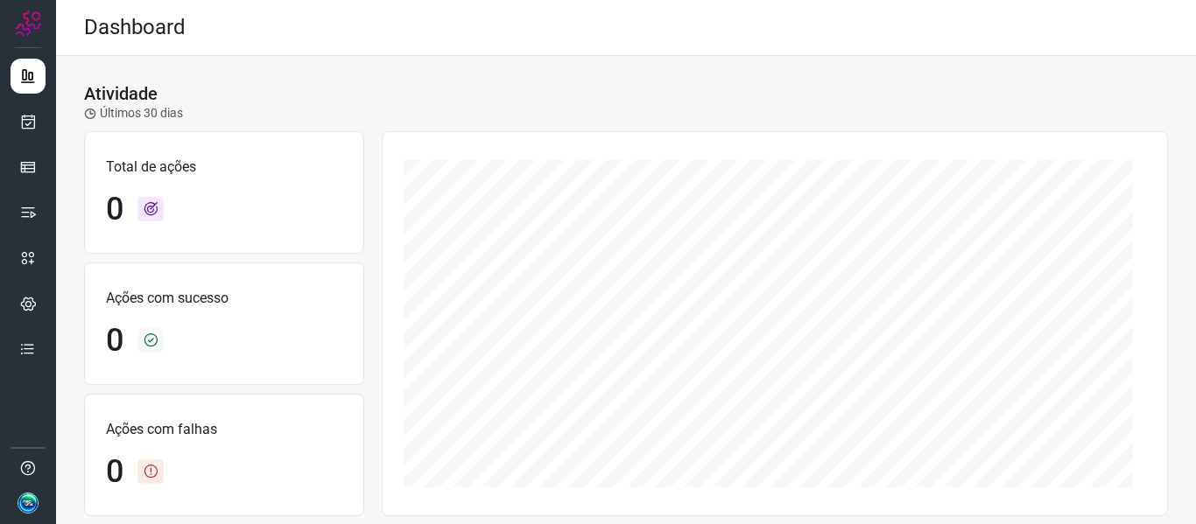  Describe the element at coordinates (28, 503) in the screenshot. I see `img: 47c40af94961a9f83d4b05d5585d06bd.jpg` at that location.